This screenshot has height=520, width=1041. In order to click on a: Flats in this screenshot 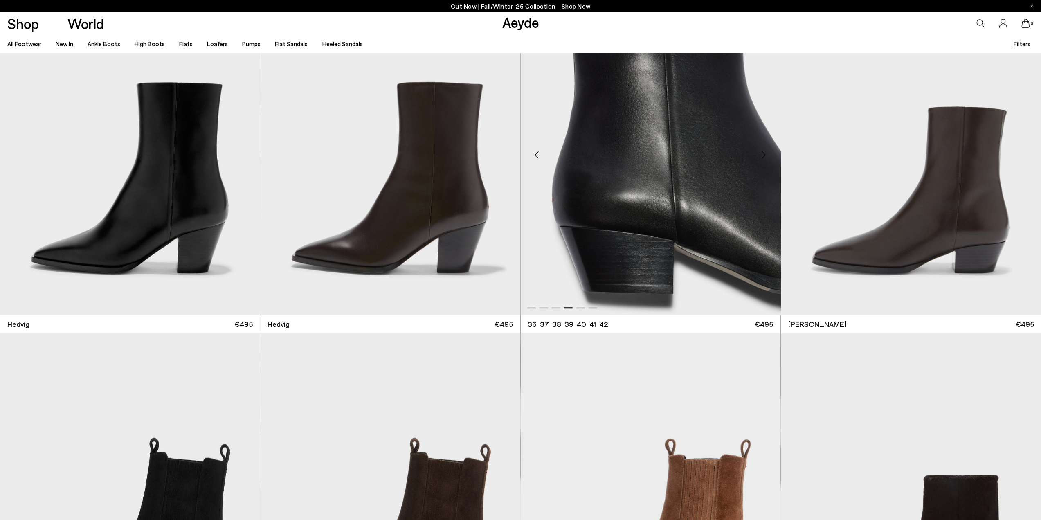, I will do `click(186, 44)`.